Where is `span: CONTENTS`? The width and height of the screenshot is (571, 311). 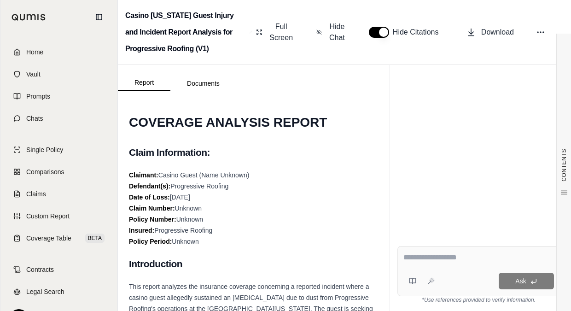 span: CONTENTS is located at coordinates (564, 165).